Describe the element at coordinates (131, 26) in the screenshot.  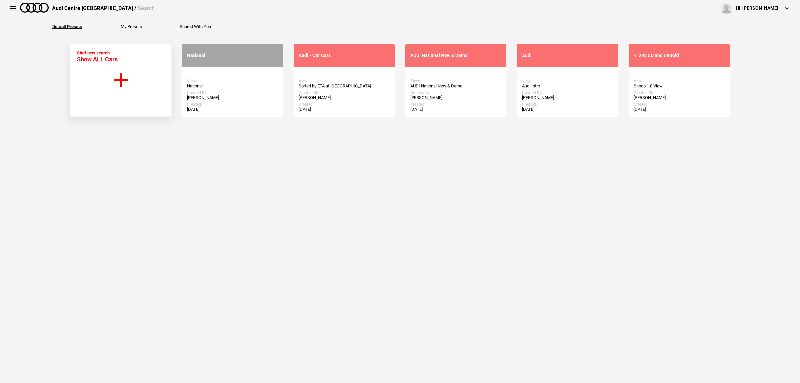
I see `button: My Presets` at that location.